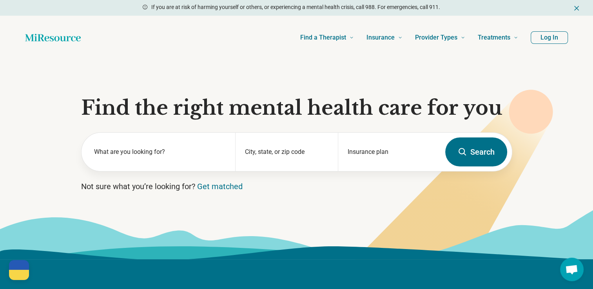 The width and height of the screenshot is (593, 289). I want to click on a: Insurance, so click(384, 38).